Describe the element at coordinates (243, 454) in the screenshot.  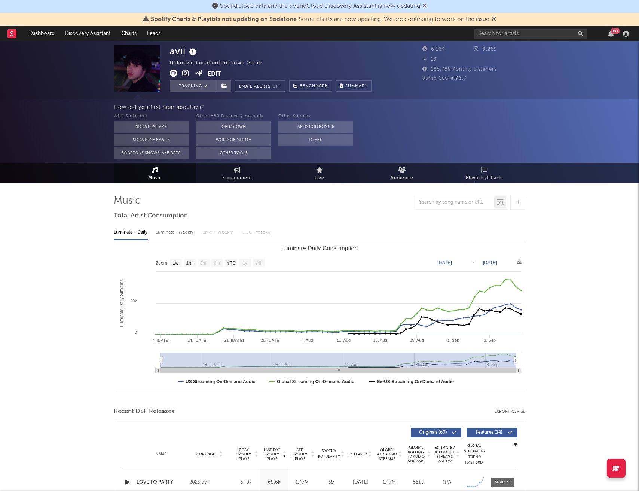
I see `span: 7 Day Spotify Plays` at that location.